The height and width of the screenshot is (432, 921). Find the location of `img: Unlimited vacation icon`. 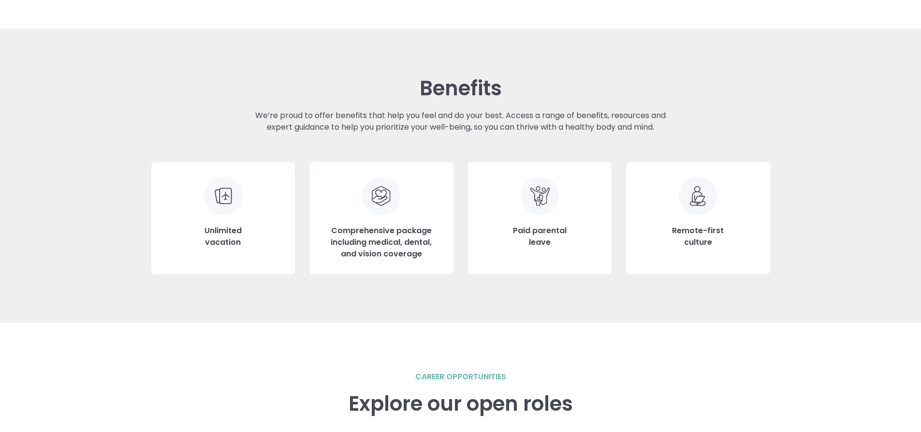

img: Unlimited vacation icon is located at coordinates (223, 196).